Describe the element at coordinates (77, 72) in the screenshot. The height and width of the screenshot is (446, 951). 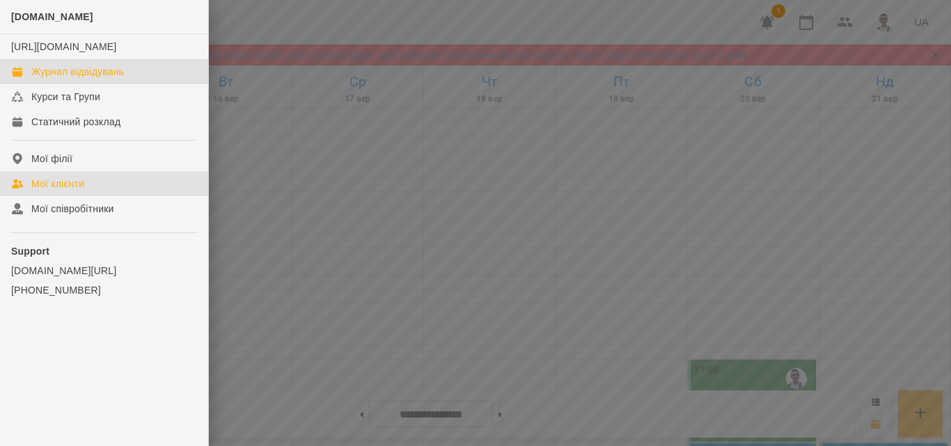
I see `div: Журнал відвідувань` at that location.